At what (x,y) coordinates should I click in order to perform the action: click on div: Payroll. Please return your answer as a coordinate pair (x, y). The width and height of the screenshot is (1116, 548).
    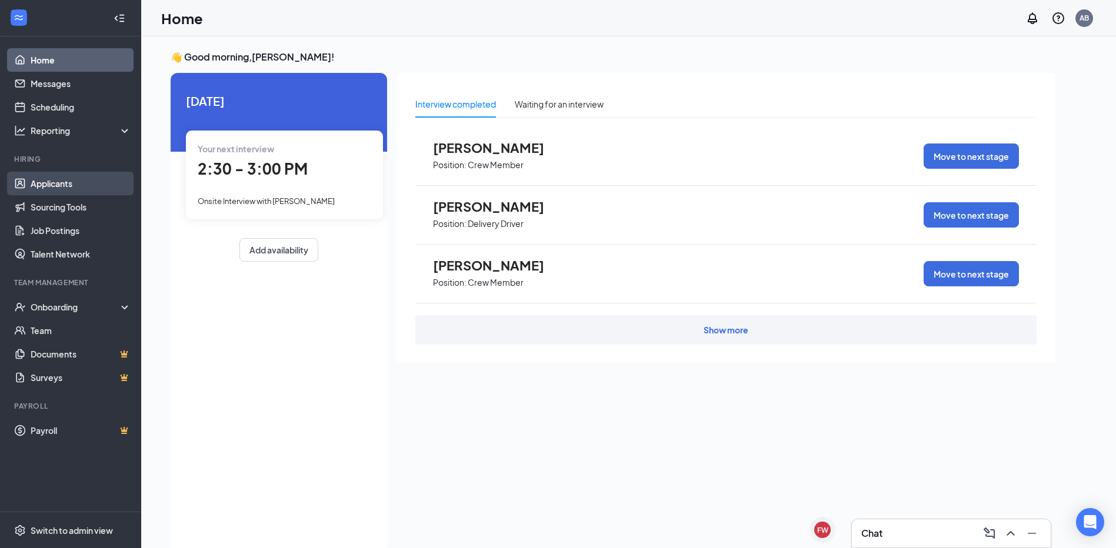
    Looking at the image, I should click on (71, 406).